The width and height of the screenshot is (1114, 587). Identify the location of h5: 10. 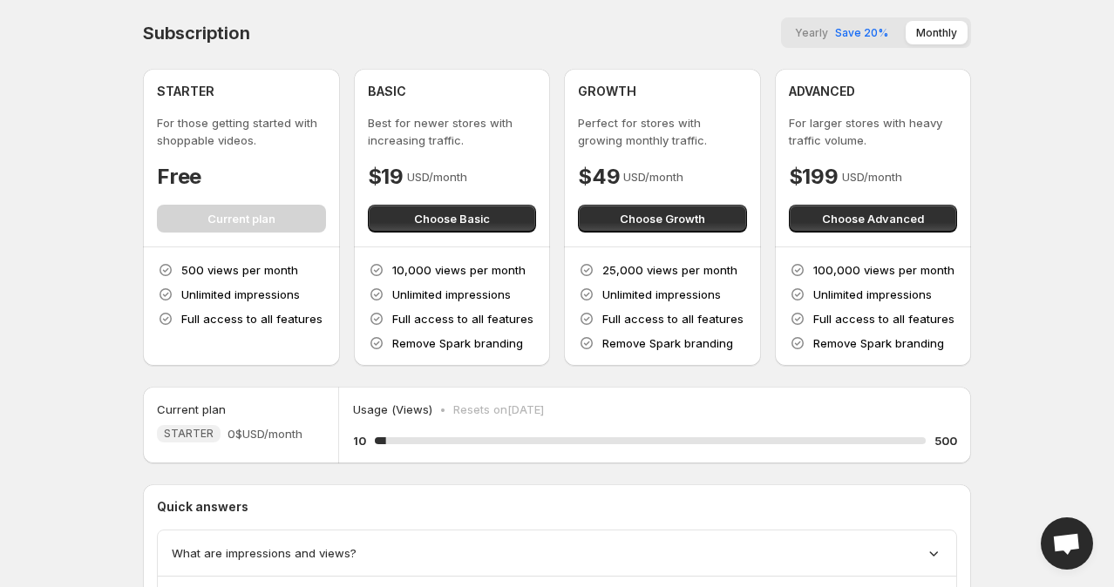
(359, 441).